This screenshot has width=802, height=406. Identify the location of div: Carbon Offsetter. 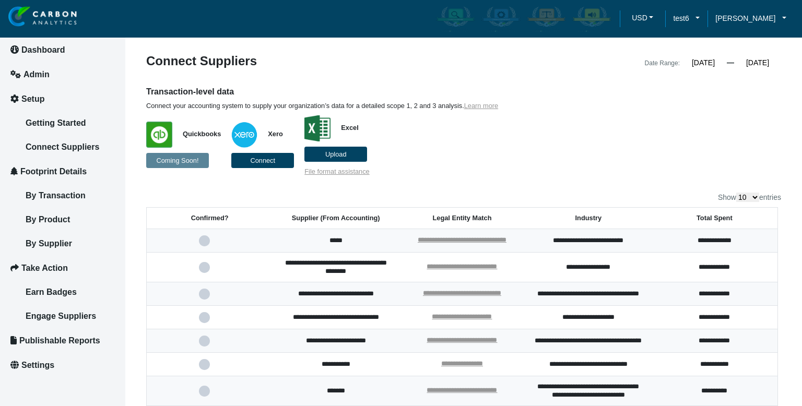
(546, 19).